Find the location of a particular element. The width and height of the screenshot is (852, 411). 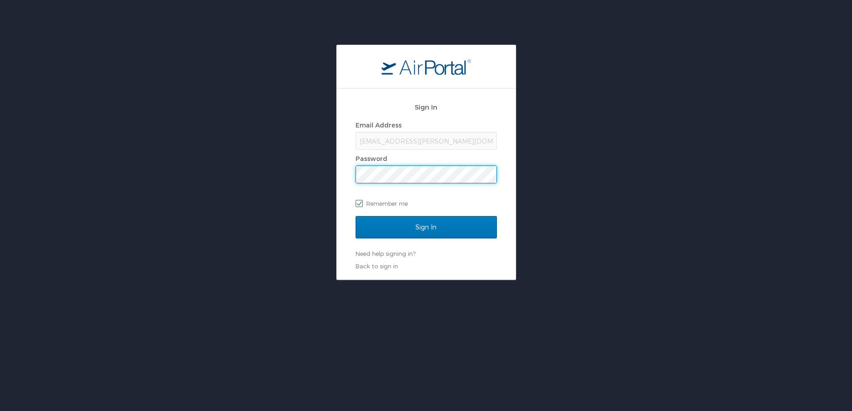

img: logo is located at coordinates (426, 67).